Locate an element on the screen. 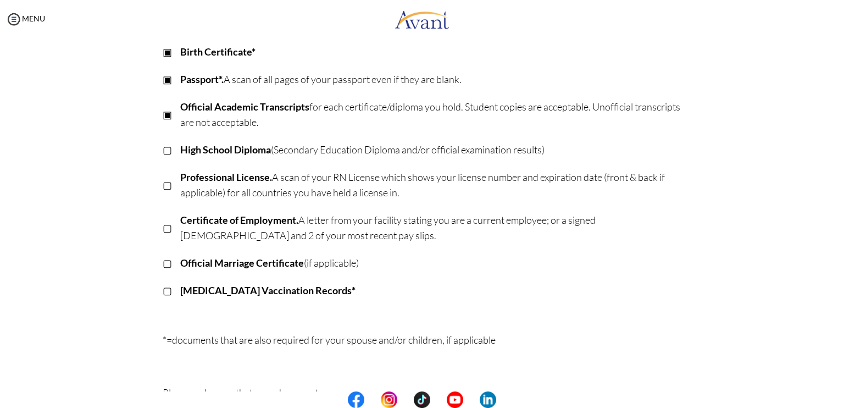  p: (Secondary Education Diploma and/or official examination results) is located at coordinates (431, 150).